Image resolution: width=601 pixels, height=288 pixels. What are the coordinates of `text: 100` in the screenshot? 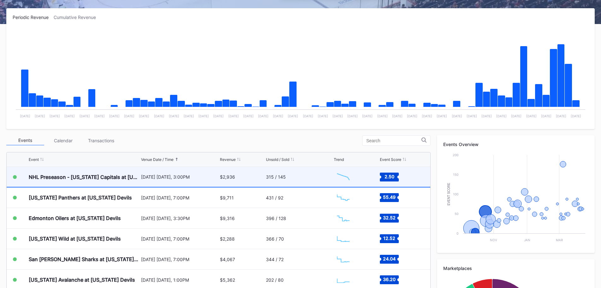 It's located at (456, 194).